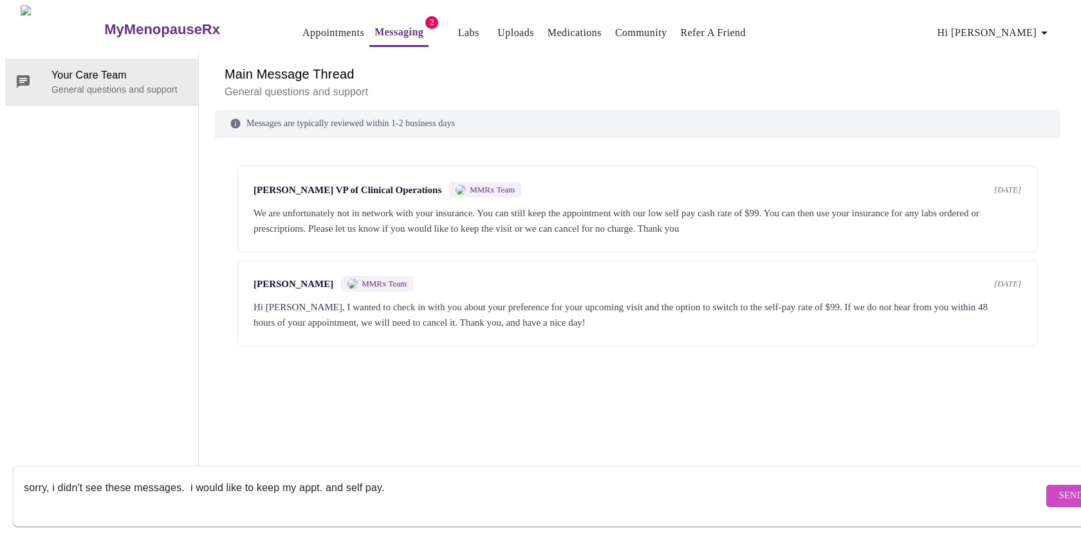 The width and height of the screenshot is (1081, 533). Describe the element at coordinates (515, 33) in the screenshot. I see `button: Uploads` at that location.